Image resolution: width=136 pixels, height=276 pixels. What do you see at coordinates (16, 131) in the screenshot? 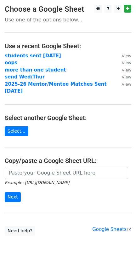
I see `a: Select...` at bounding box center [16, 131].